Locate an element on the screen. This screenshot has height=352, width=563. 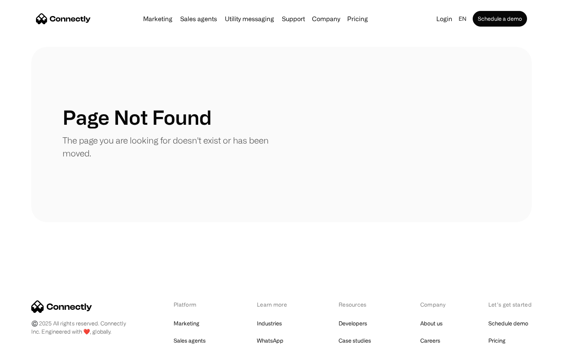
a: Schedule a demo is located at coordinates (499, 19).